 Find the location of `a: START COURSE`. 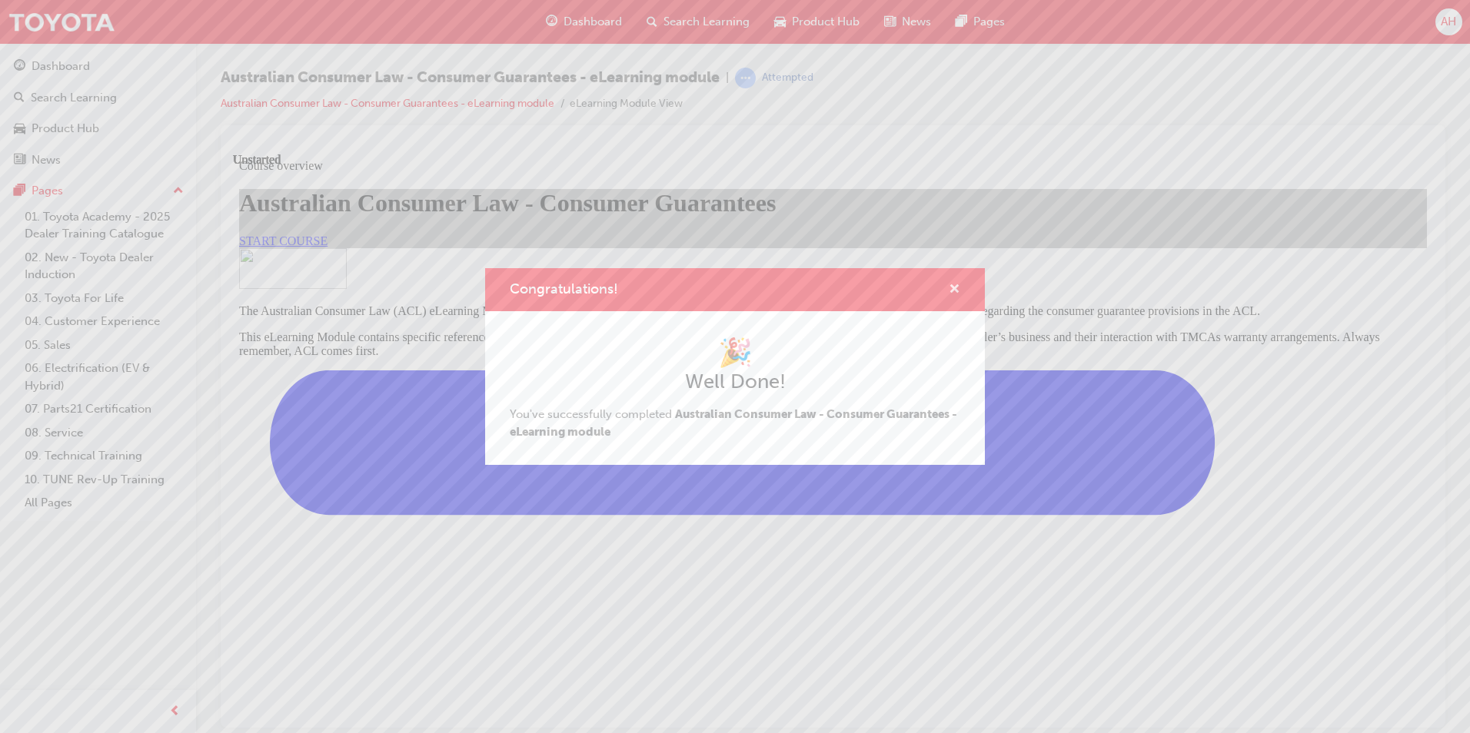

a: START COURSE is located at coordinates (50, 88).